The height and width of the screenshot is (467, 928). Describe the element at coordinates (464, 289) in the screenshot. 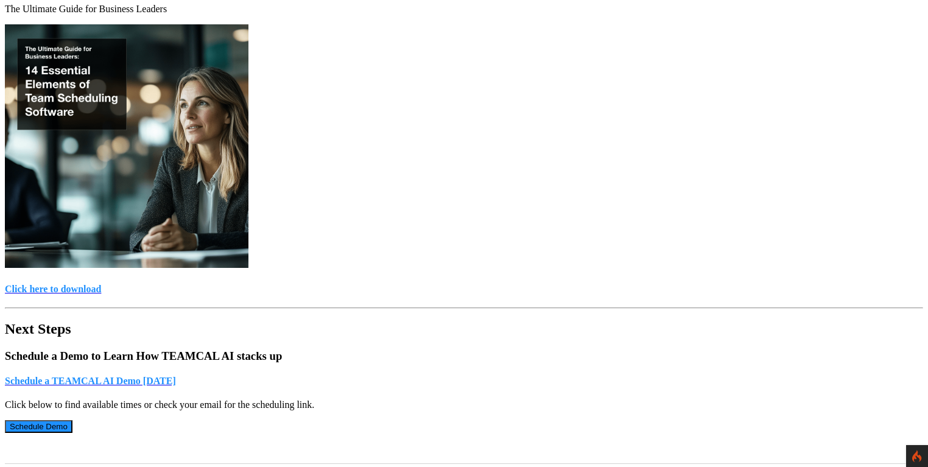

I see `h4: Click here to download` at that location.